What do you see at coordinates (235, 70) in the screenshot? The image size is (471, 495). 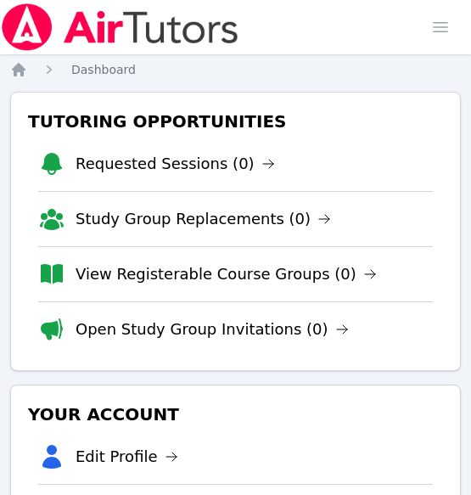 I see `nav: Breadcrumb` at bounding box center [235, 70].